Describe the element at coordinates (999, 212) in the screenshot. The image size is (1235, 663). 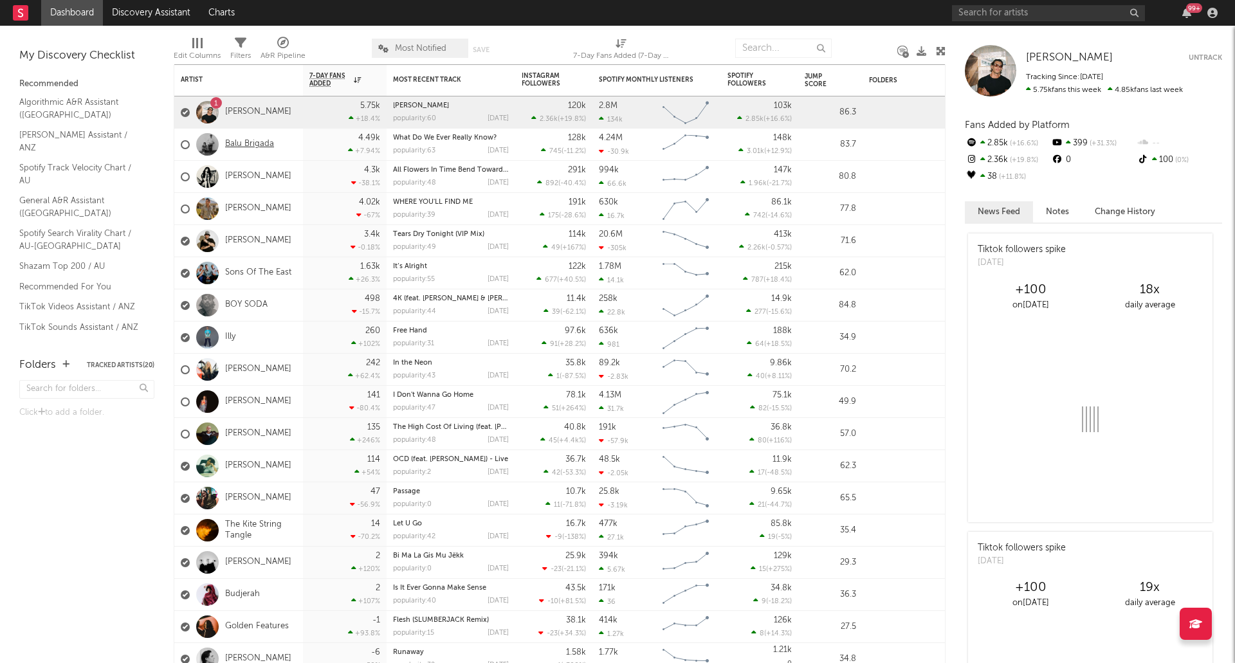
I see `button: News Feed` at that location.